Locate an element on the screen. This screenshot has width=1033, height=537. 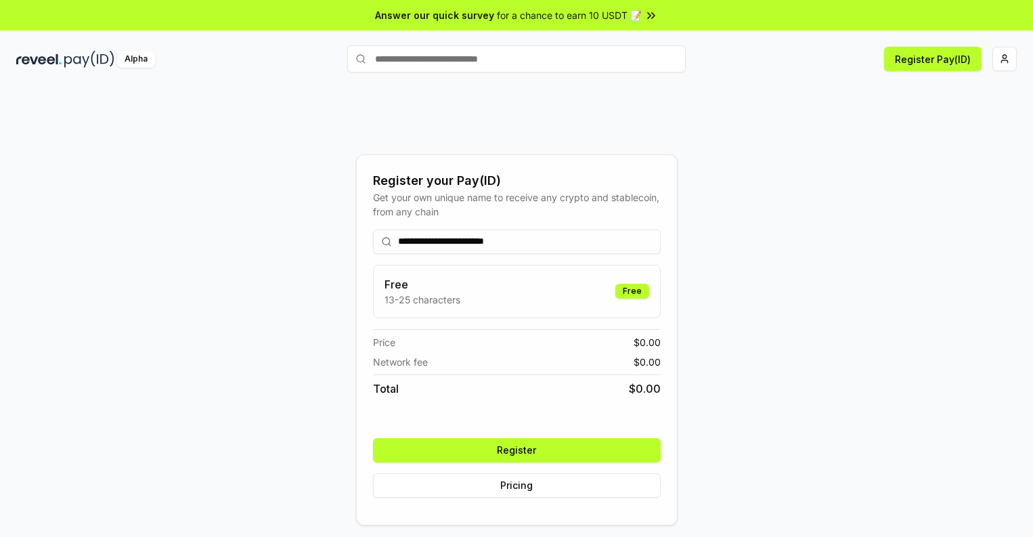
img: pay_id is located at coordinates (89, 59).